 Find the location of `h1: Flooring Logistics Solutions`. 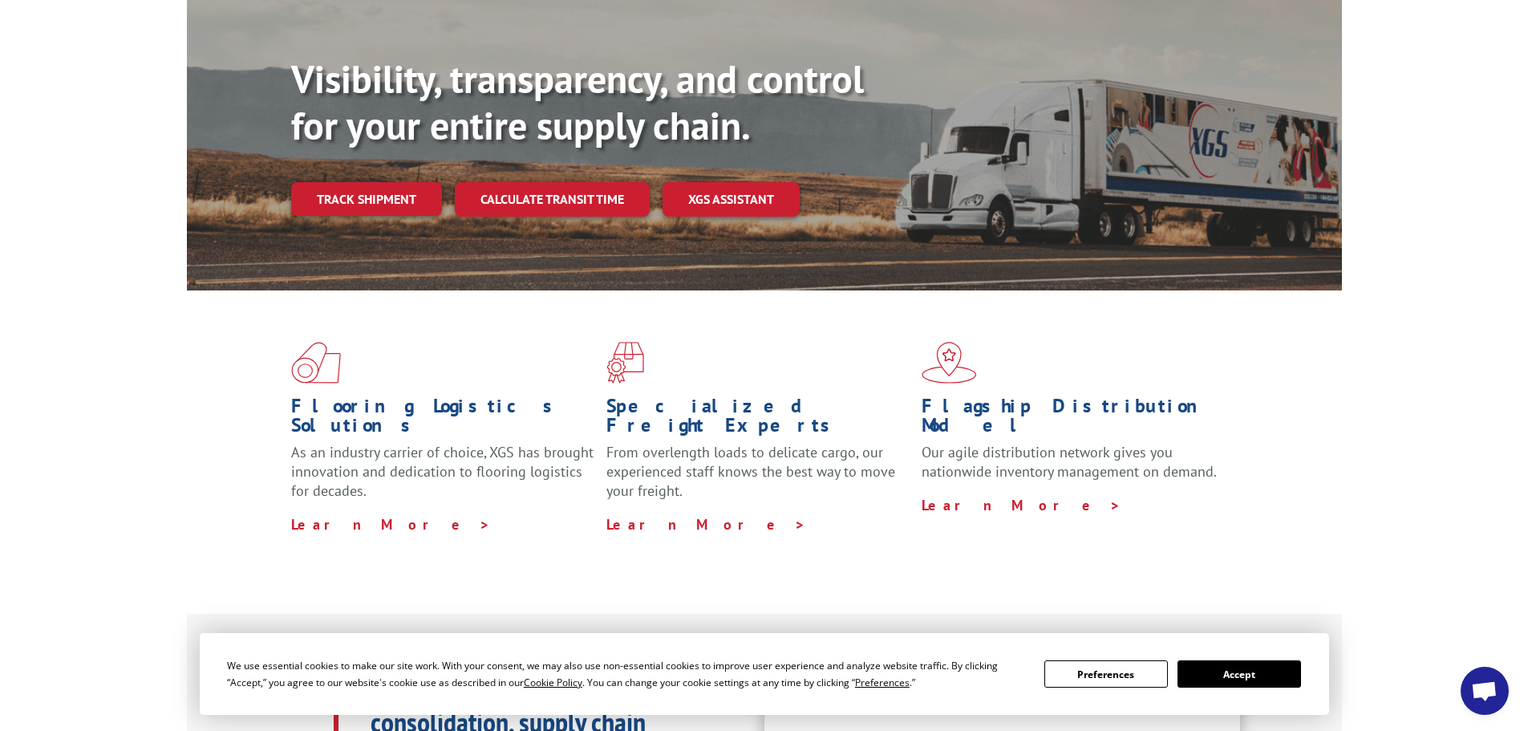

h1: Flooring Logistics Solutions is located at coordinates (443, 419).